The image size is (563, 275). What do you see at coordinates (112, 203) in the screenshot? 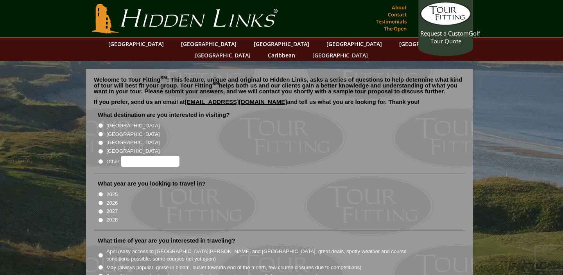
I see `label: 2026` at bounding box center [112, 203].